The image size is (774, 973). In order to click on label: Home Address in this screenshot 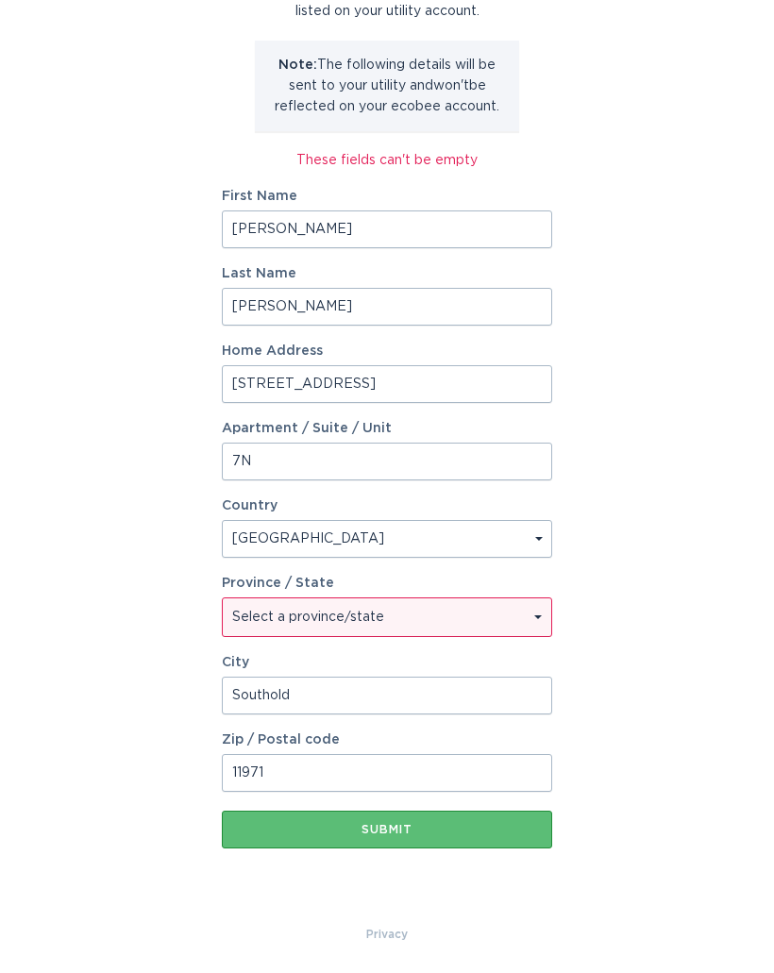, I will do `click(387, 351)`.